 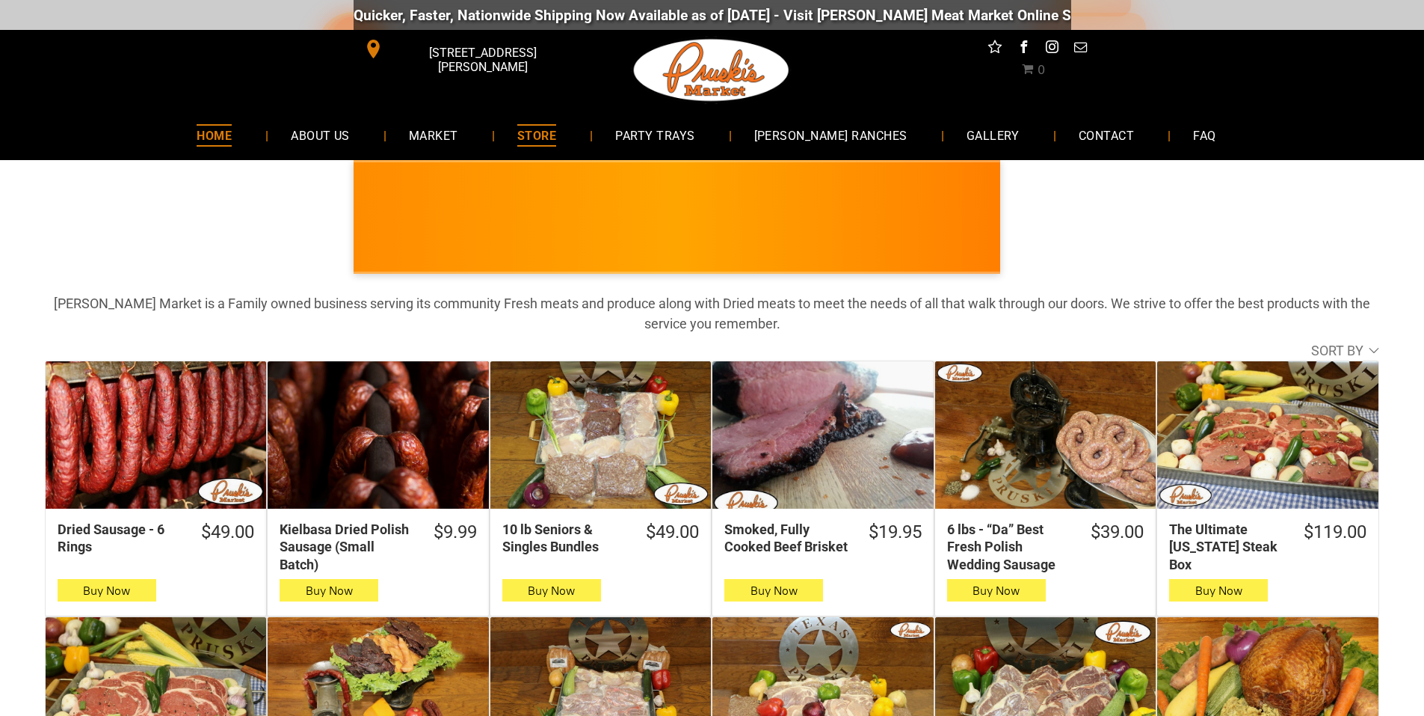 What do you see at coordinates (1080, 49) in the screenshot?
I see `a: email` at bounding box center [1080, 49].